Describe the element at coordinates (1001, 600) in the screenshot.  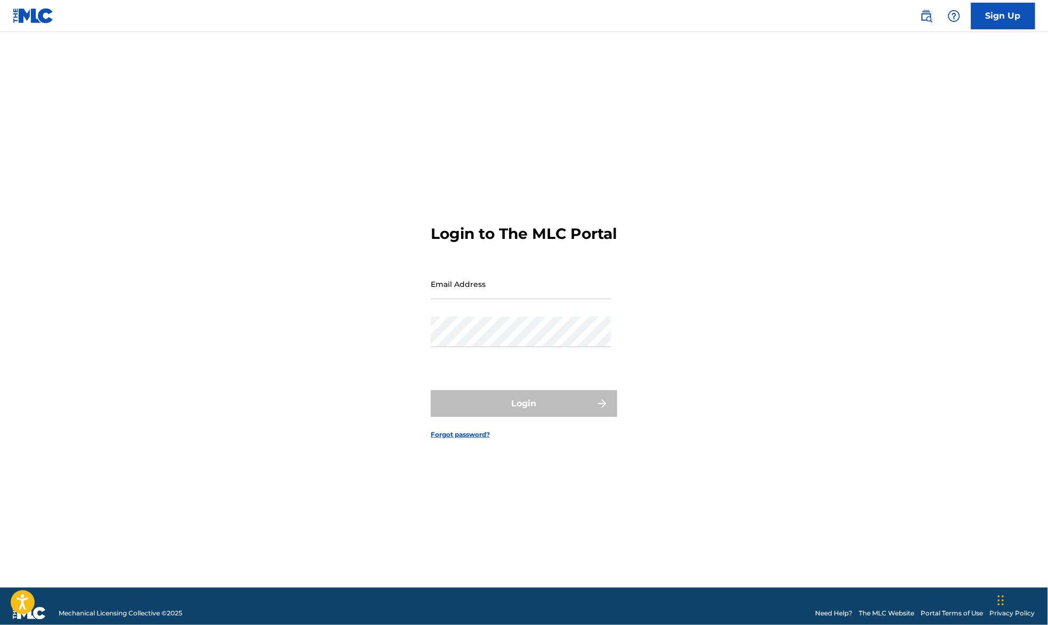
I see `div: Drag` at that location.